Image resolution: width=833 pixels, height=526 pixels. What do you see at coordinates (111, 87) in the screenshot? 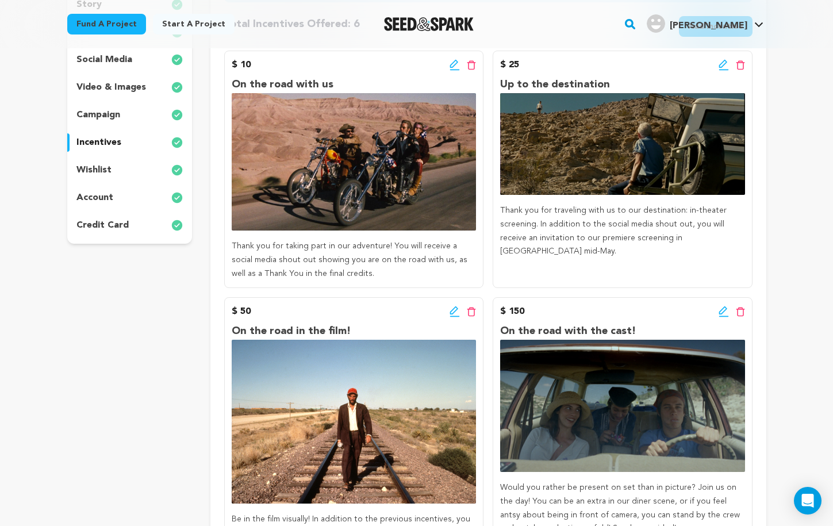
I see `p: video & images` at bounding box center [111, 87].